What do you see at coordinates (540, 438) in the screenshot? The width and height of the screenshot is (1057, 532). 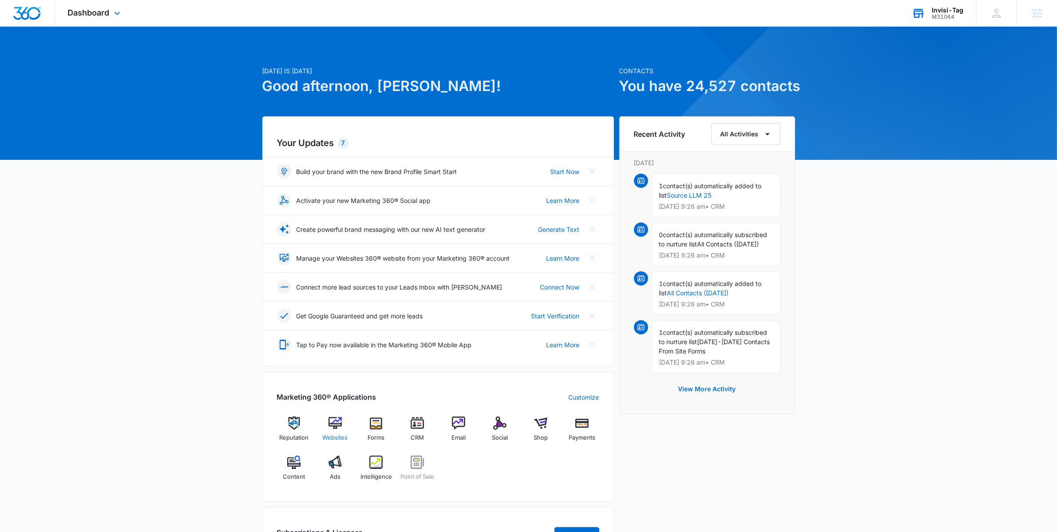 I see `span: Shop` at bounding box center [540, 438].